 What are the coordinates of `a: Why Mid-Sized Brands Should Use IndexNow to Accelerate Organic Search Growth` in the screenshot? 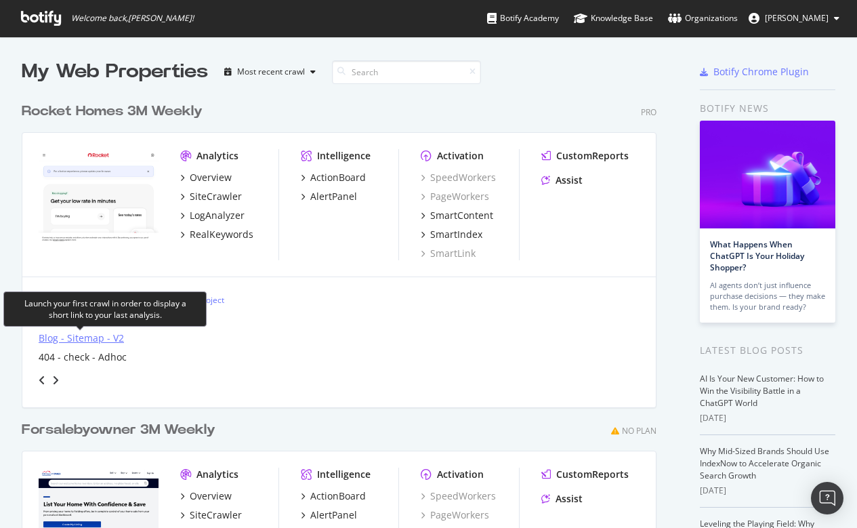 It's located at (764, 463).